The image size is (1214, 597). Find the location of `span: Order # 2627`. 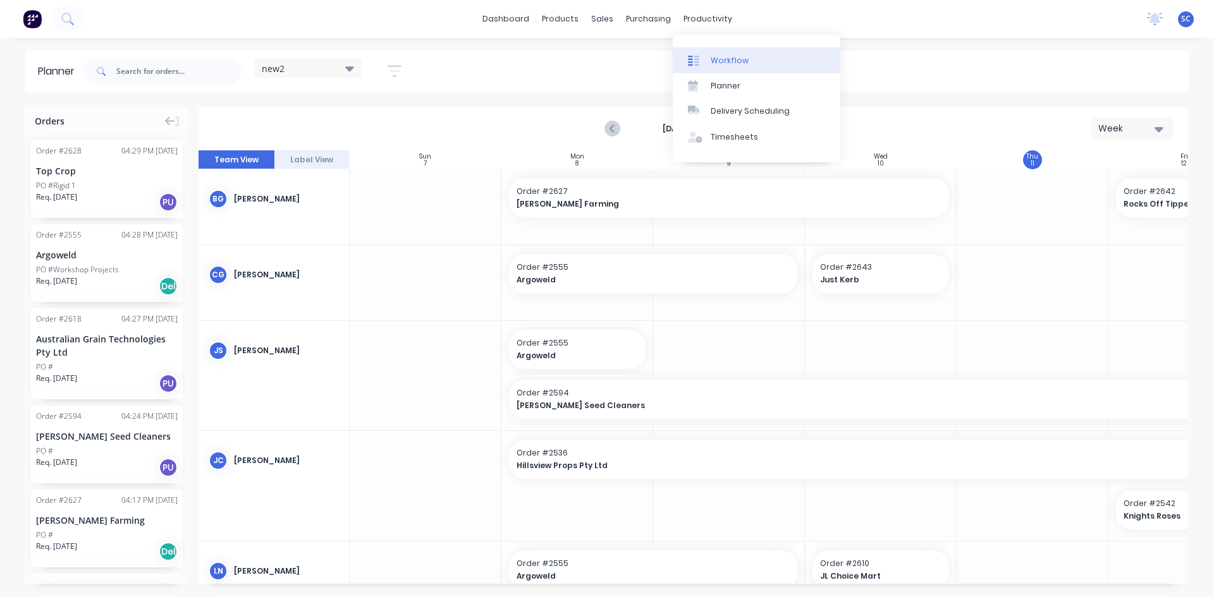

span: Order # 2627 is located at coordinates (729, 192).